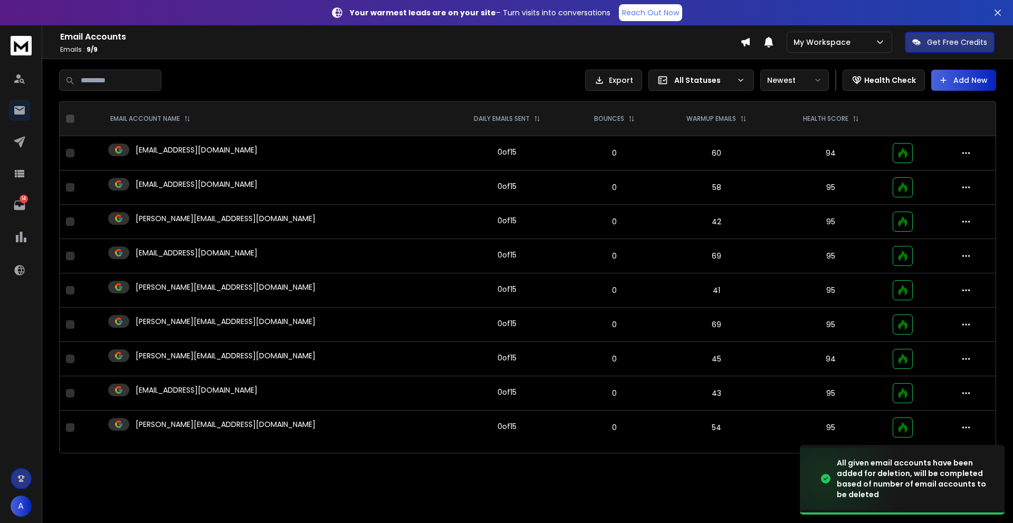  I want to click on p: All Statuses, so click(703, 80).